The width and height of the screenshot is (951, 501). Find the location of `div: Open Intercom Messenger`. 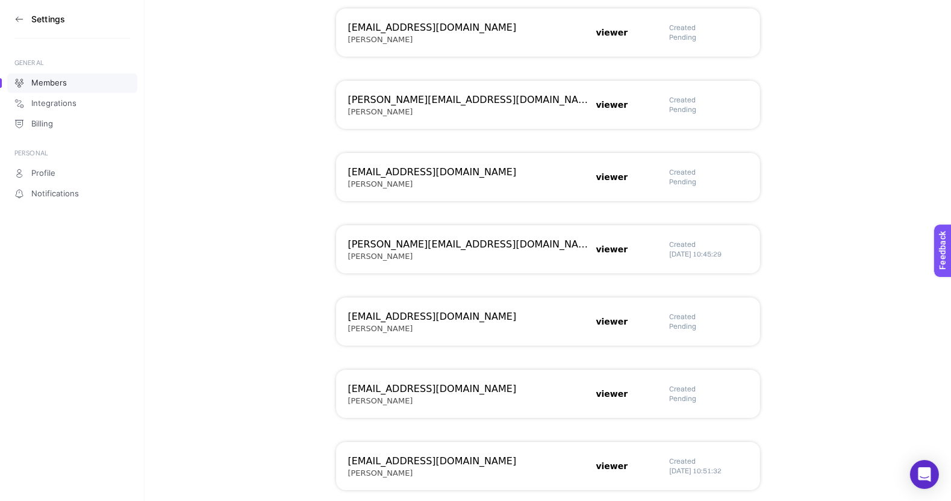

div: Open Intercom Messenger is located at coordinates (924, 474).